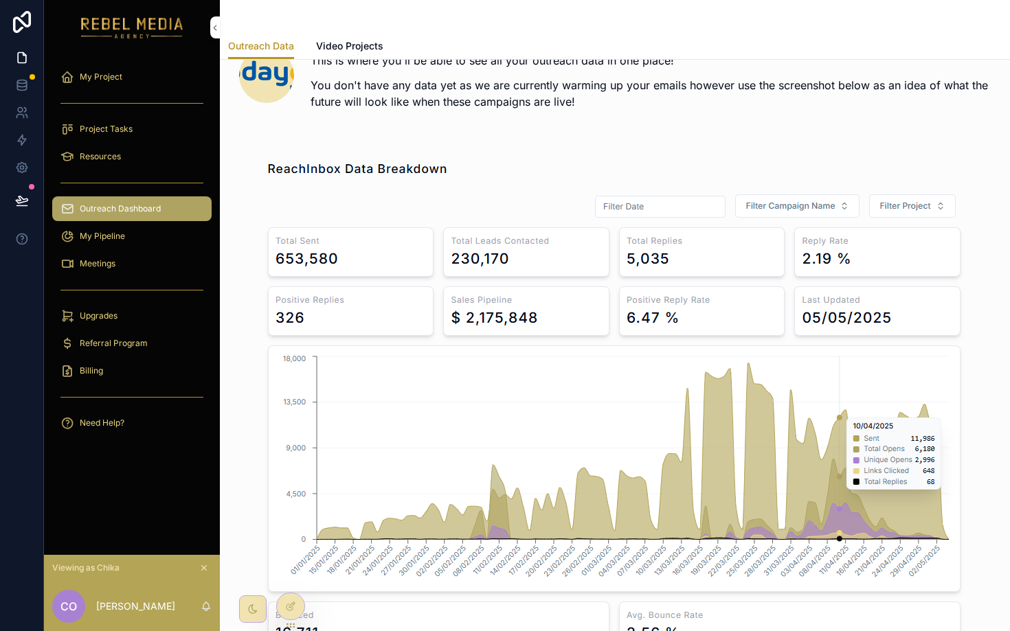  Describe the element at coordinates (132, 343) in the screenshot. I see `a: Referral Program` at that location.